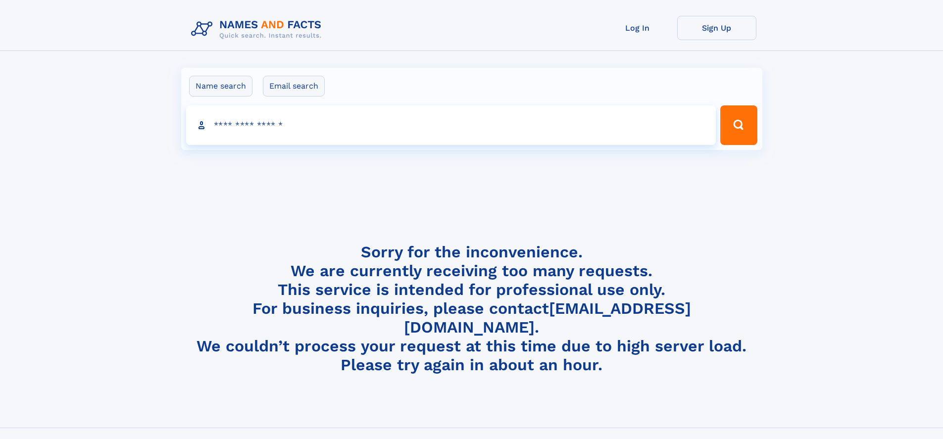 The height and width of the screenshot is (439, 943). I want to click on a: Sign Up, so click(717, 28).